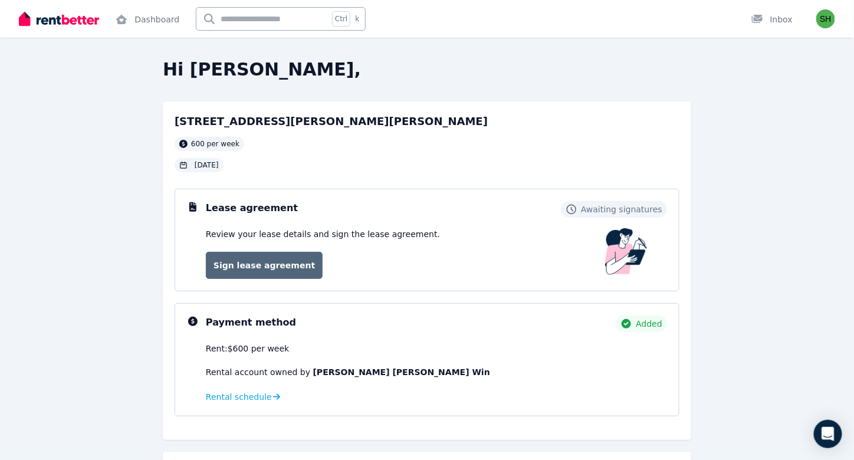 The image size is (854, 460). What do you see at coordinates (828, 434) in the screenshot?
I see `div: Open Intercom Messenger` at bounding box center [828, 434].